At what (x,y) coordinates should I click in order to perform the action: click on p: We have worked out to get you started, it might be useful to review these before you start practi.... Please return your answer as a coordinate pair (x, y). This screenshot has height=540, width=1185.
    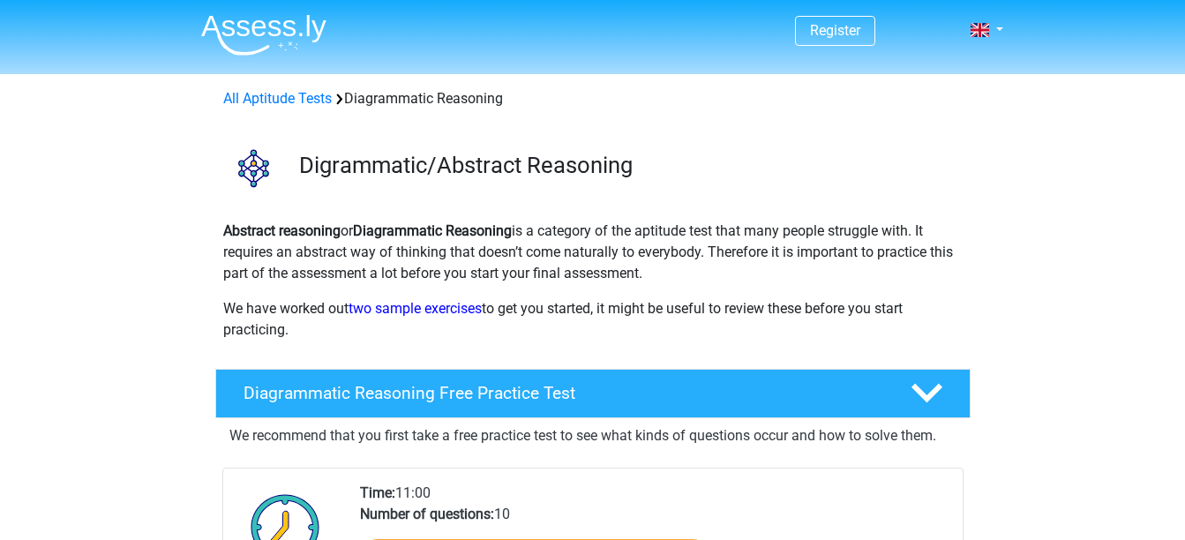
    Looking at the image, I should click on (593, 320).